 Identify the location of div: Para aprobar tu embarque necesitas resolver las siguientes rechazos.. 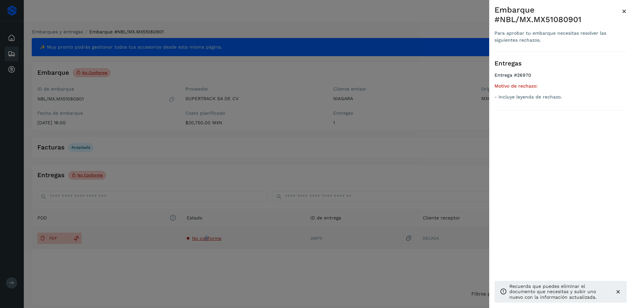
(558, 37).